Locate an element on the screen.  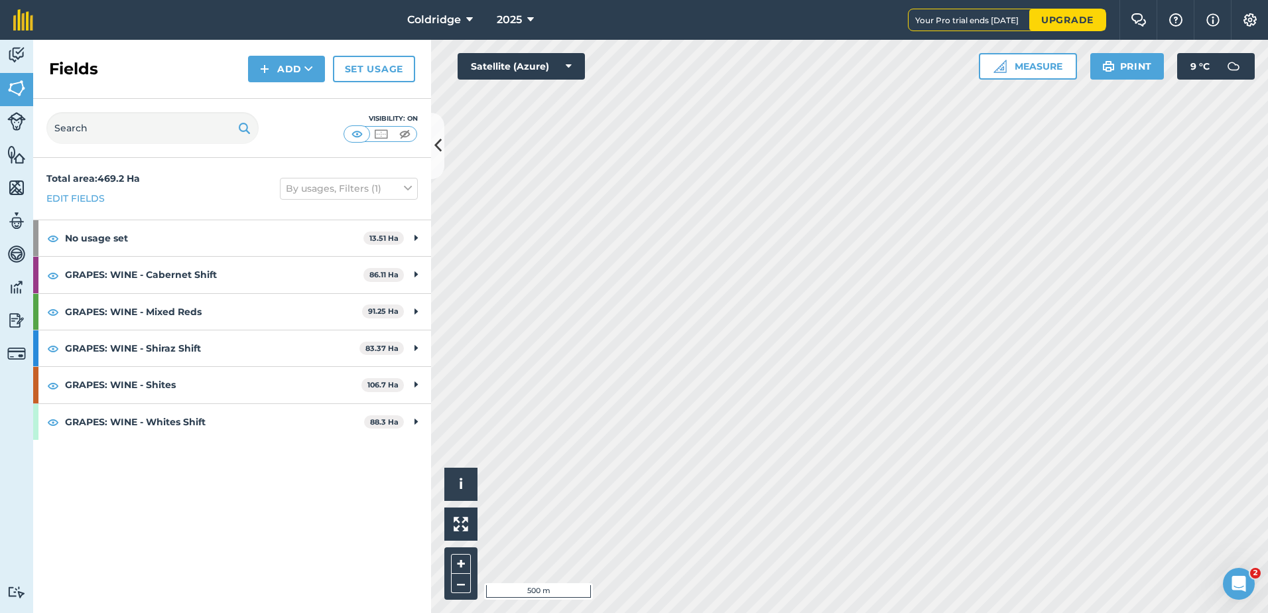
span: i is located at coordinates (461, 483).